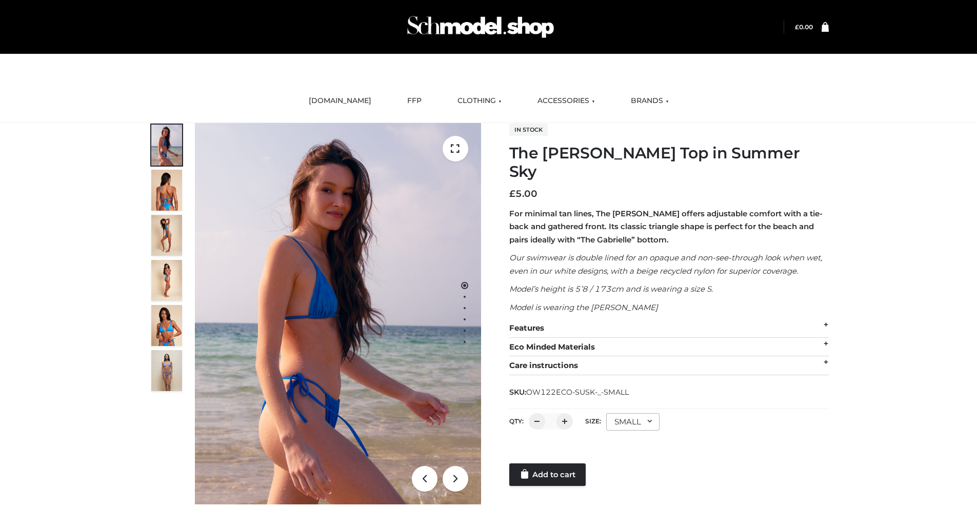 This screenshot has height=509, width=977. Describe the element at coordinates (804, 27) in the screenshot. I see `a: £0.00` at that location.